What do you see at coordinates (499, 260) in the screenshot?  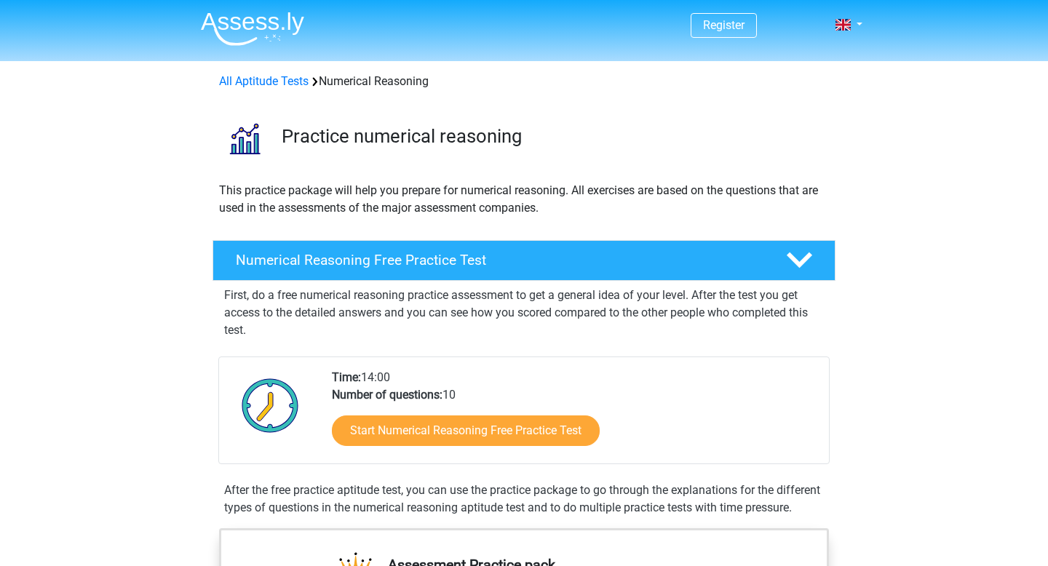 I see `h4: Numerical Reasoning Free Practice Test` at bounding box center [499, 260].